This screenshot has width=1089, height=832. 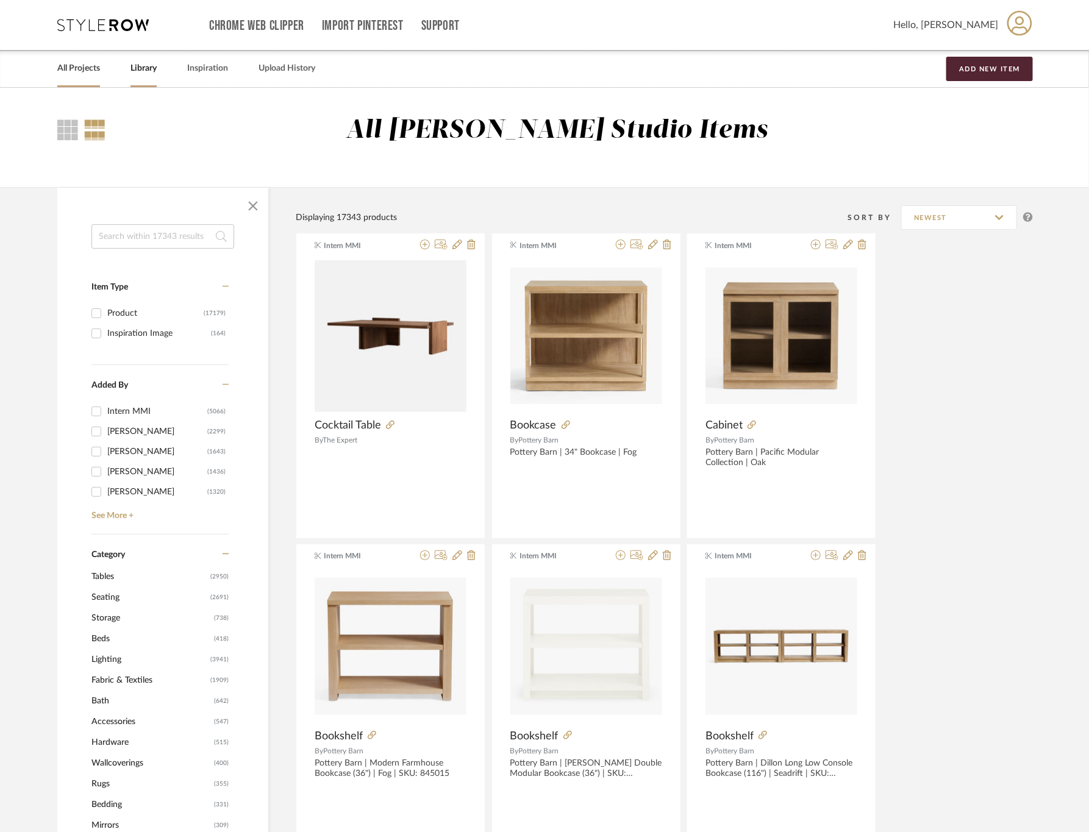 I want to click on span: (331), so click(x=221, y=805).